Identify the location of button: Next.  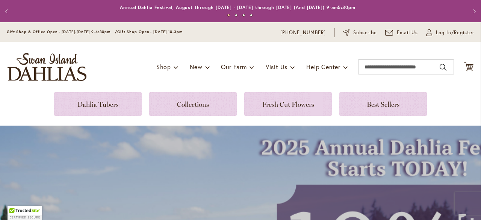
(473, 11).